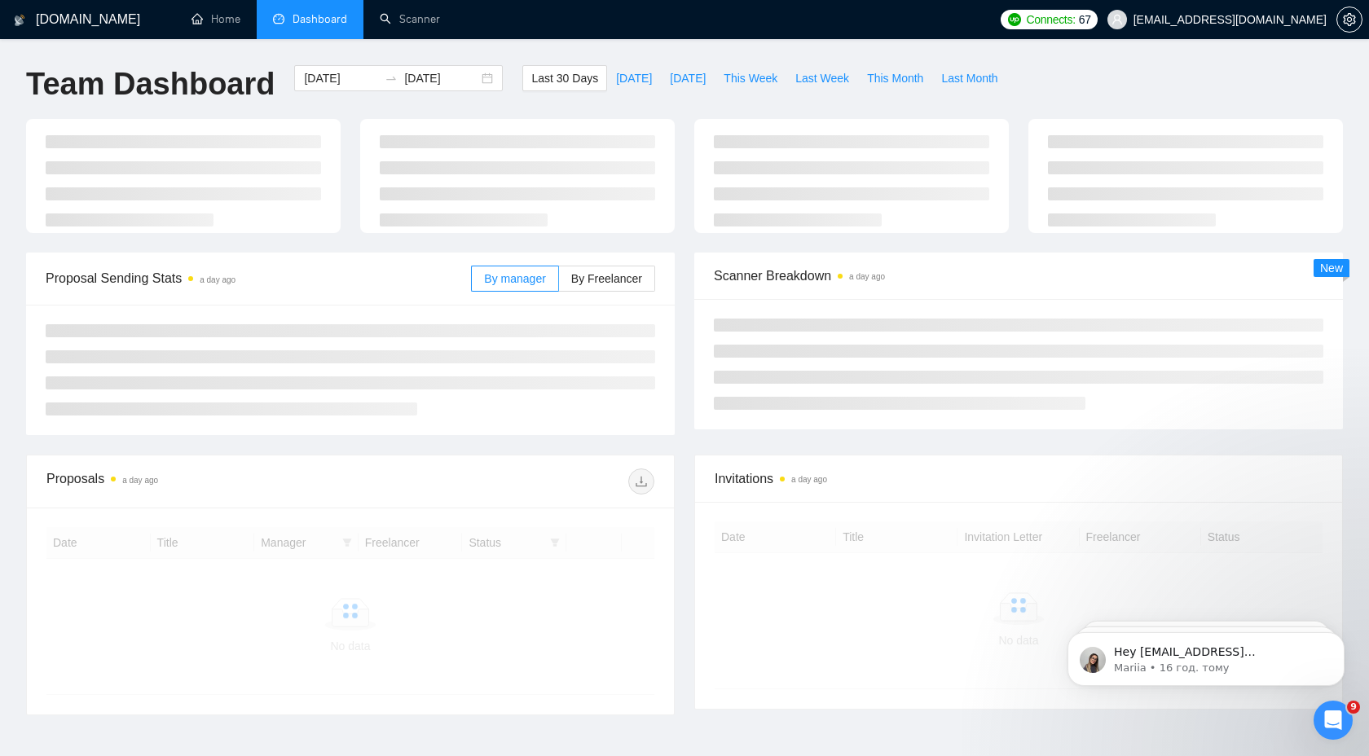 This screenshot has width=1369, height=756. Describe the element at coordinates (750, 78) in the screenshot. I see `button: This Week` at that location.